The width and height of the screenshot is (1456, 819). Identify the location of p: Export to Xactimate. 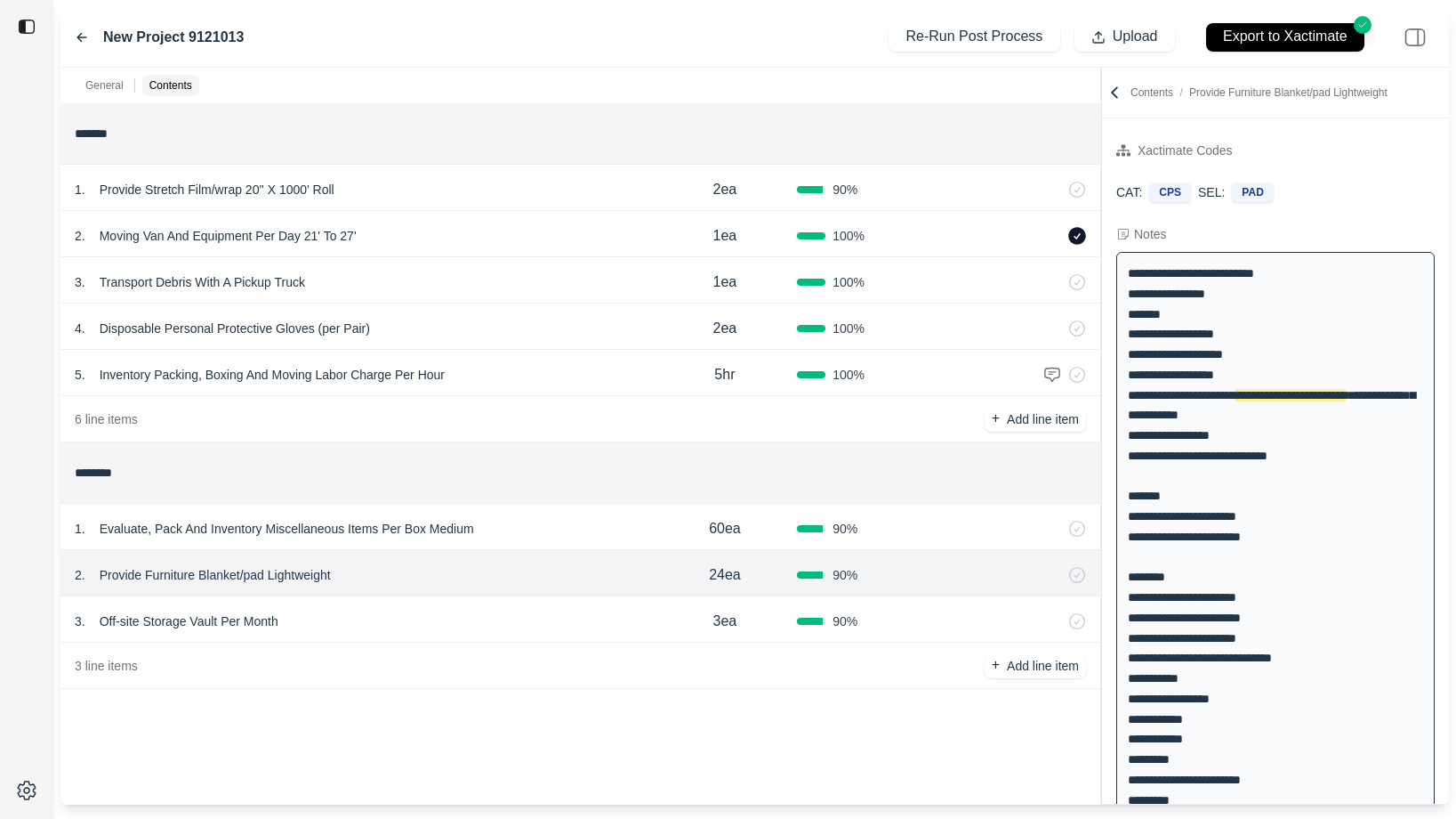
(1285, 36).